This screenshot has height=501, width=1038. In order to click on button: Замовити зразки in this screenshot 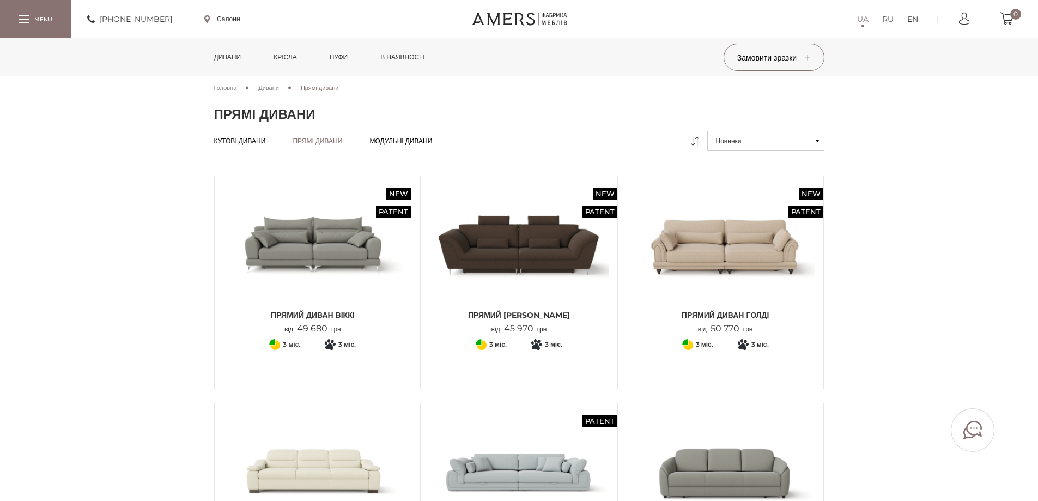, I will do `click(774, 57)`.